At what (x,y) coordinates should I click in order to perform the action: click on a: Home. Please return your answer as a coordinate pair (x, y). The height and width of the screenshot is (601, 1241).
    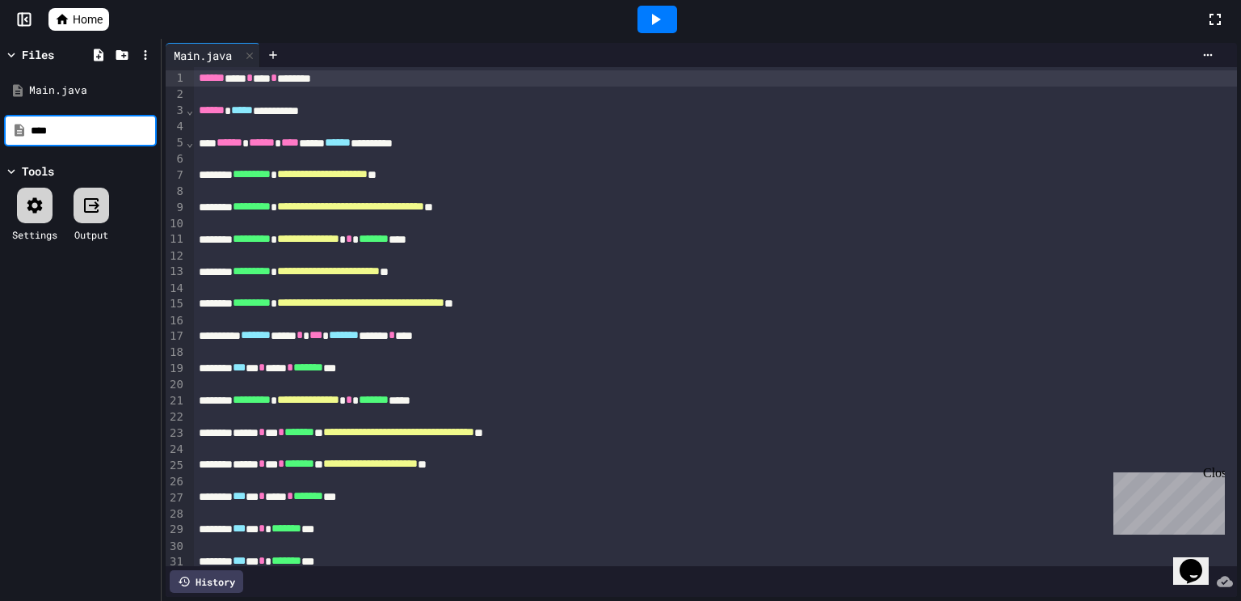
    Looking at the image, I should click on (78, 19).